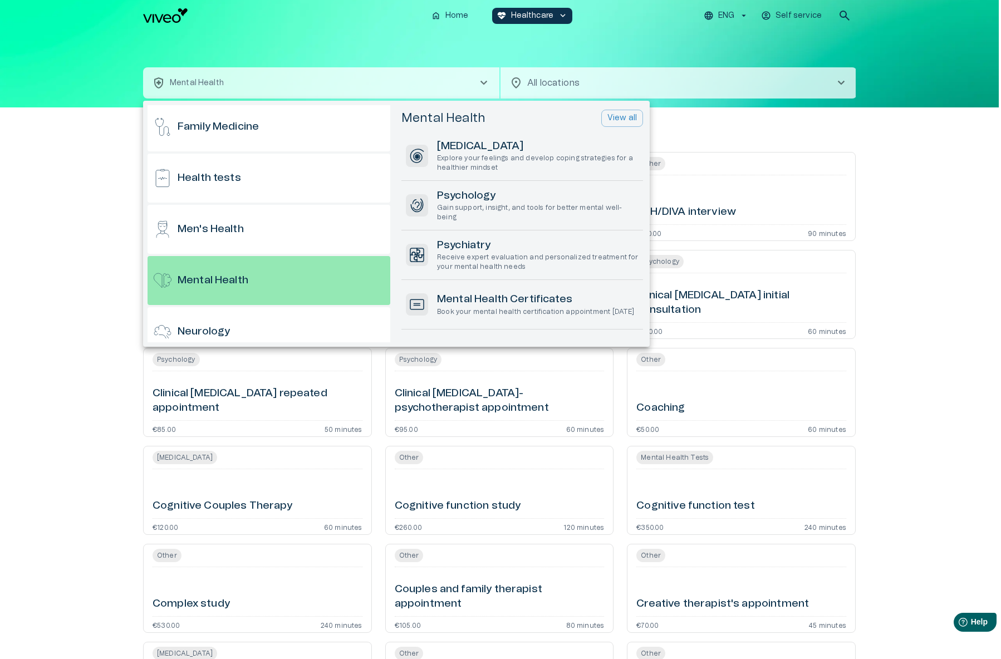 This screenshot has height=659, width=1001. I want to click on h6: Psychiatry, so click(538, 245).